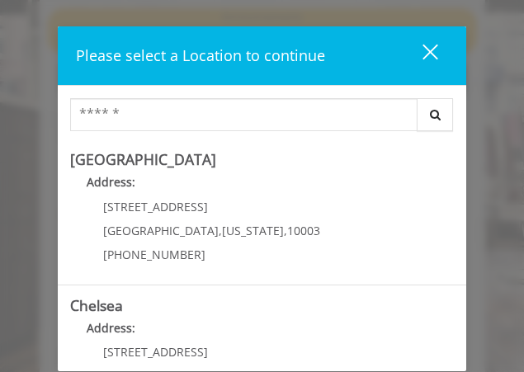  What do you see at coordinates (420, 55) in the screenshot?
I see `div: close dialog` at bounding box center [420, 55].